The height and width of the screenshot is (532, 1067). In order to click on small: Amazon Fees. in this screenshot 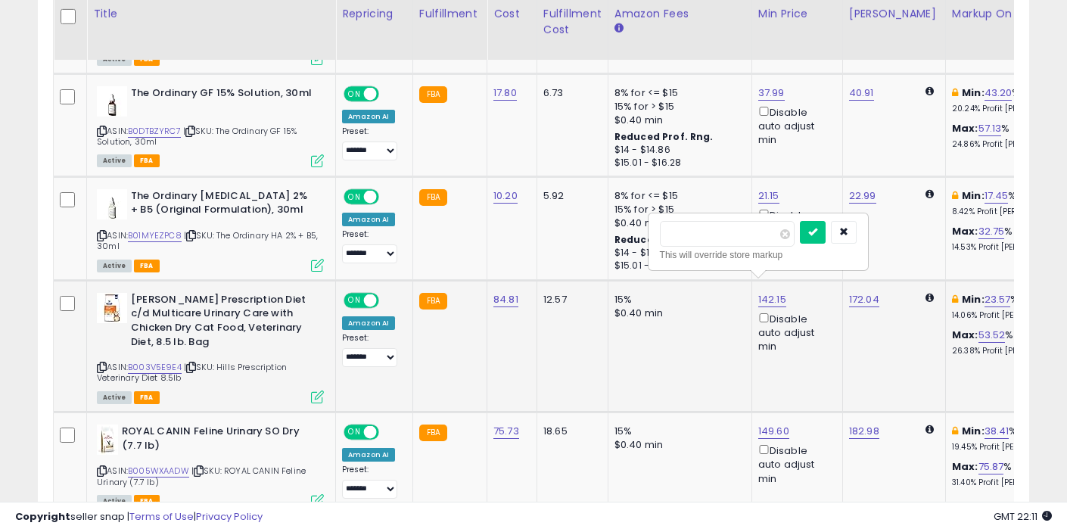, I will do `click(619, 29)`.